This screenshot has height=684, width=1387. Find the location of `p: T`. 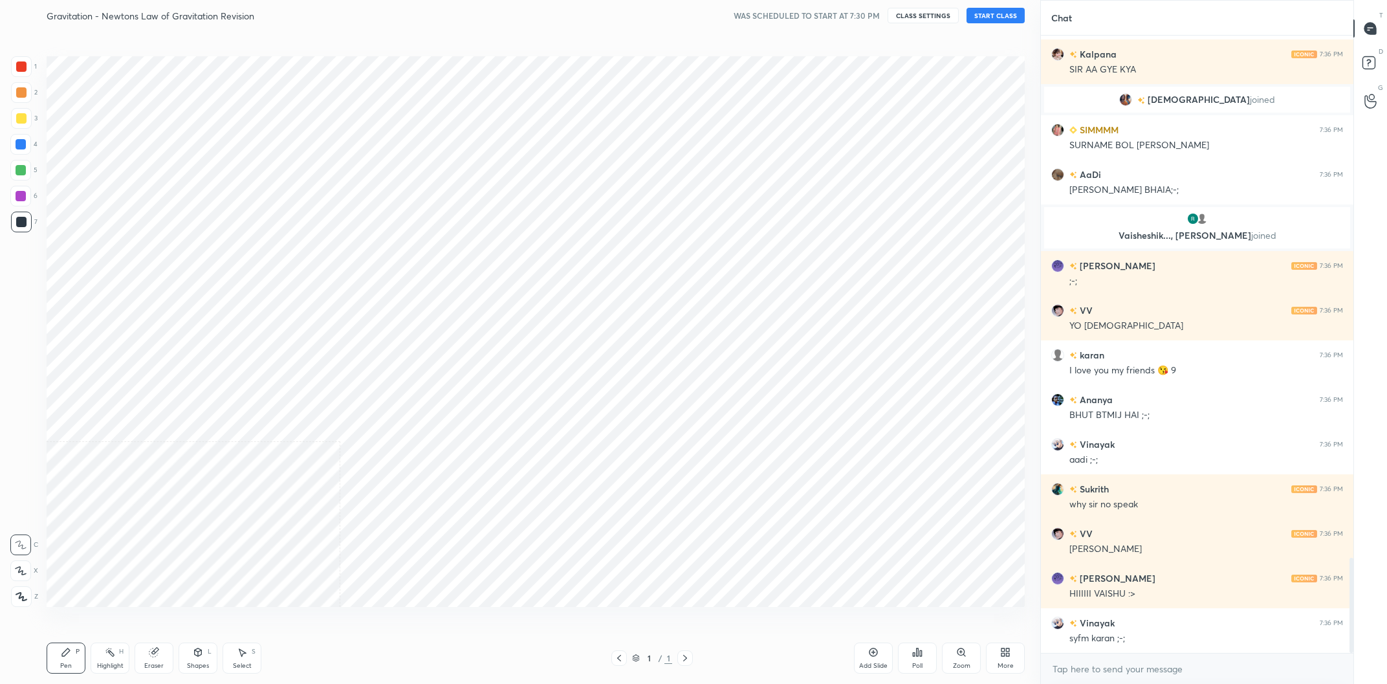

p: T is located at coordinates (1381, 15).